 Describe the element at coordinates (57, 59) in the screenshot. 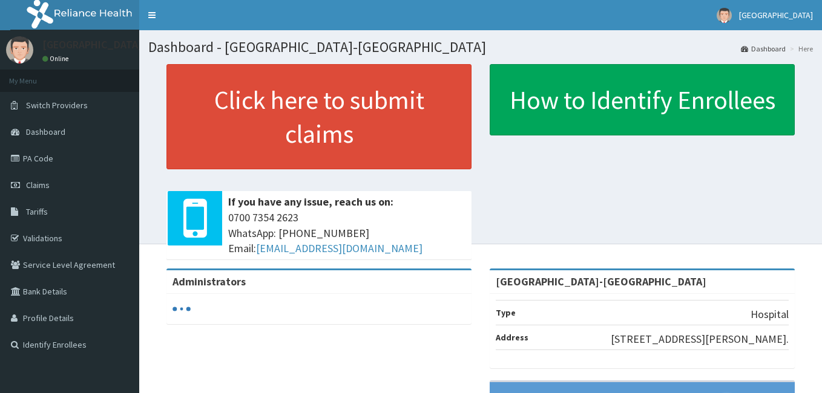

I see `a: Online` at that location.